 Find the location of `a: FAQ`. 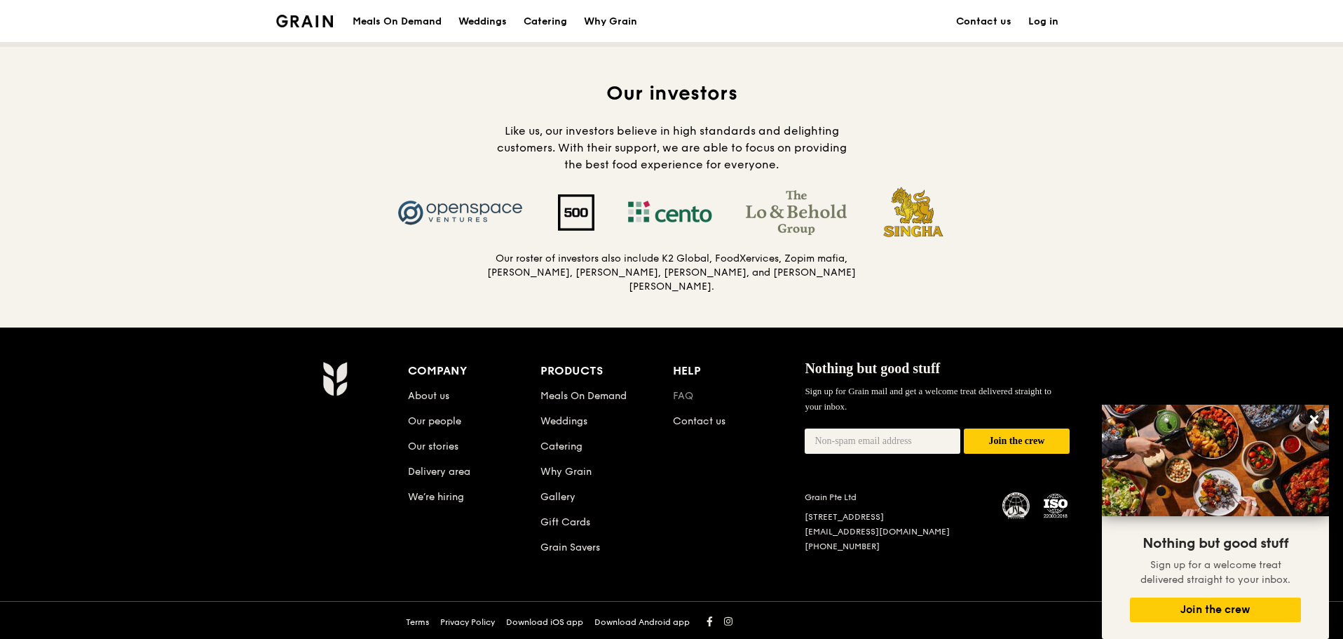

a: FAQ is located at coordinates (683, 395).